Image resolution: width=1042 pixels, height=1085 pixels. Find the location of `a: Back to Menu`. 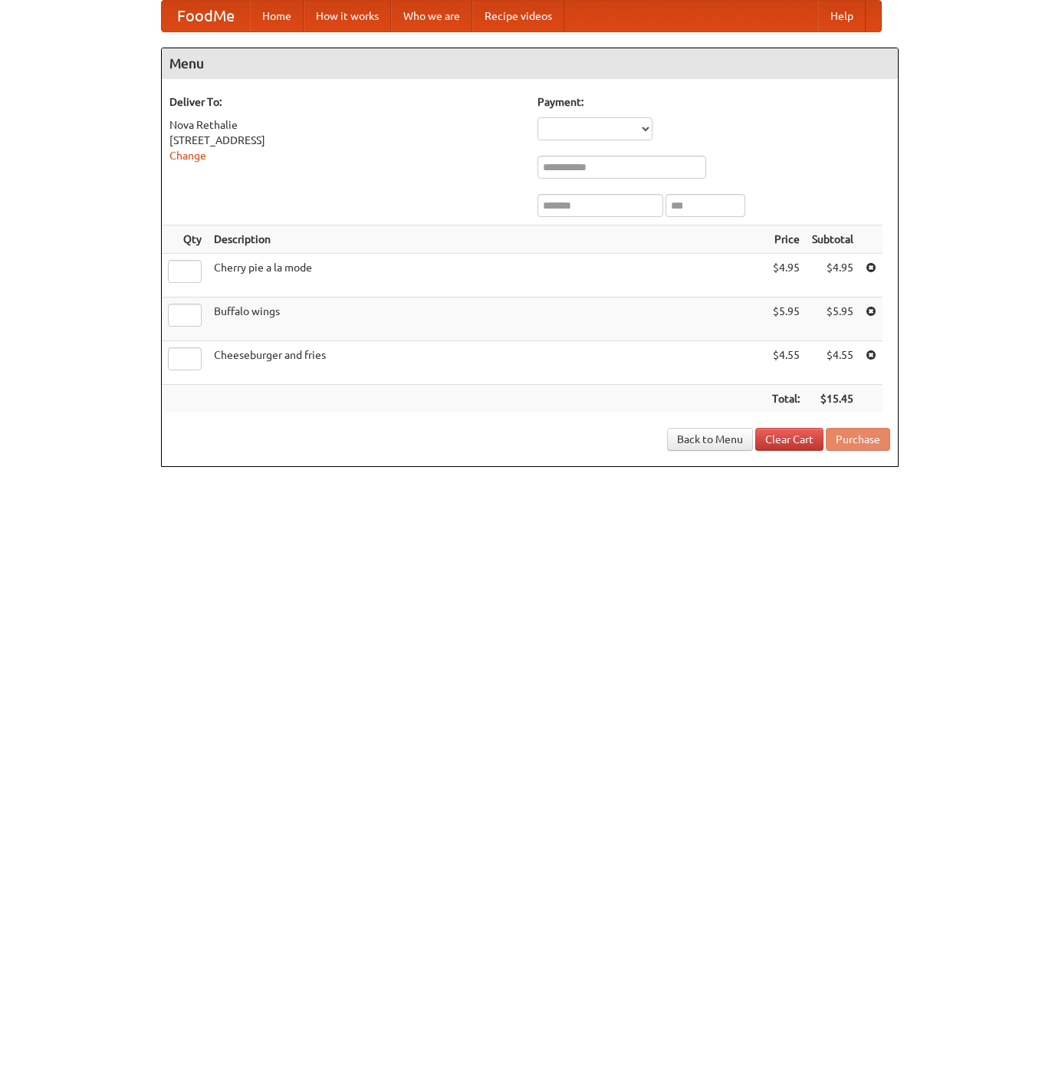

a: Back to Menu is located at coordinates (710, 439).